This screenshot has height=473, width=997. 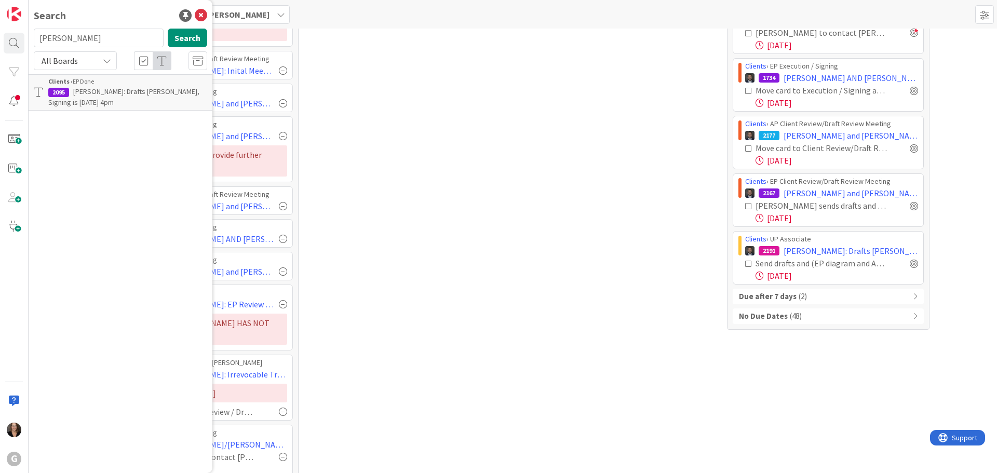 I want to click on b: Due after 7 days, so click(x=768, y=297).